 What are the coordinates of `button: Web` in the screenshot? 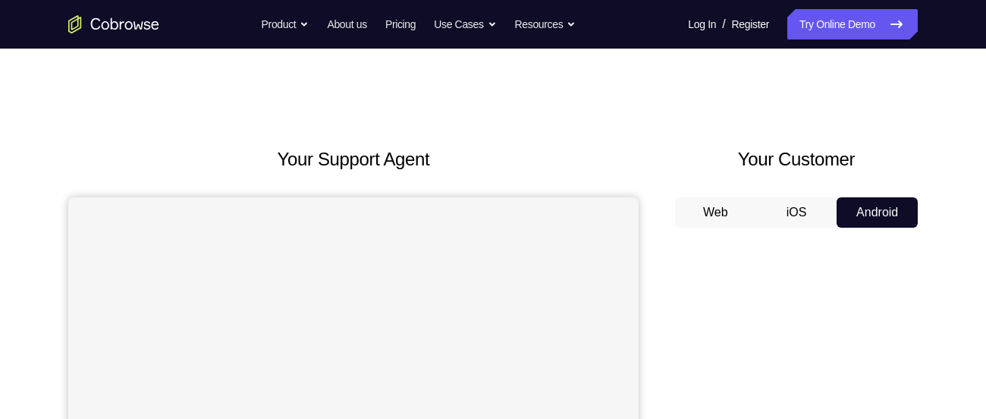 It's located at (715, 212).